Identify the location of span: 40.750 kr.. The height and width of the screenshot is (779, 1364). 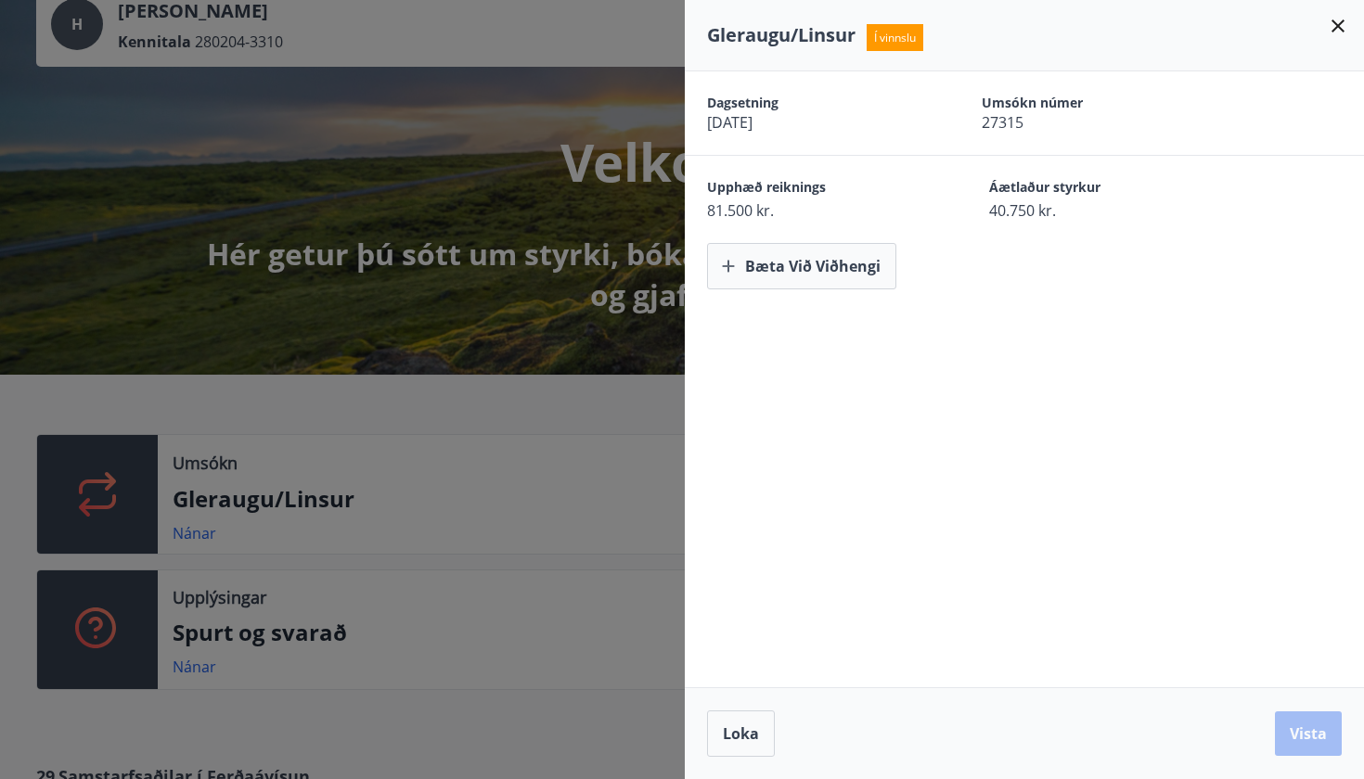
(1097, 211).